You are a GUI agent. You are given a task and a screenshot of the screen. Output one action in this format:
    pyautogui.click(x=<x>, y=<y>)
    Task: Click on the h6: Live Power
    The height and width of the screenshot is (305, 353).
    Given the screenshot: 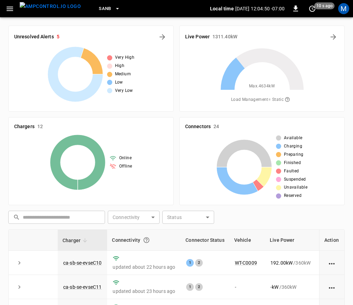 What is the action you would take?
    pyautogui.click(x=197, y=37)
    